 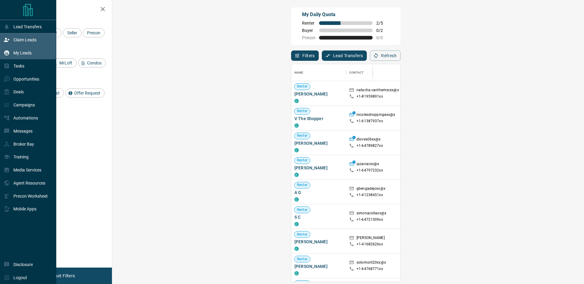 What do you see at coordinates (94, 33) in the screenshot?
I see `div: Precon` at bounding box center [94, 33].